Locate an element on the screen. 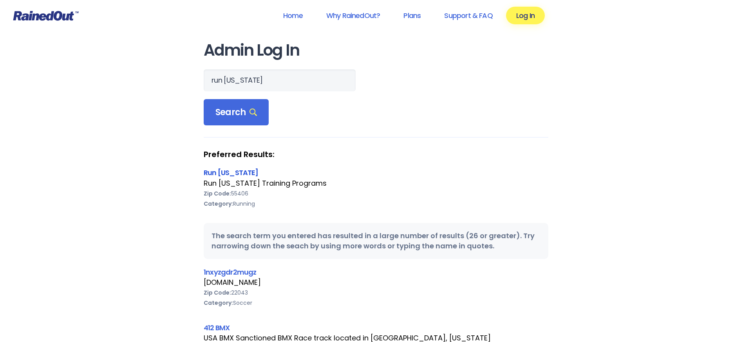  div: 1nxyzgdr2mugz is located at coordinates (376, 272).